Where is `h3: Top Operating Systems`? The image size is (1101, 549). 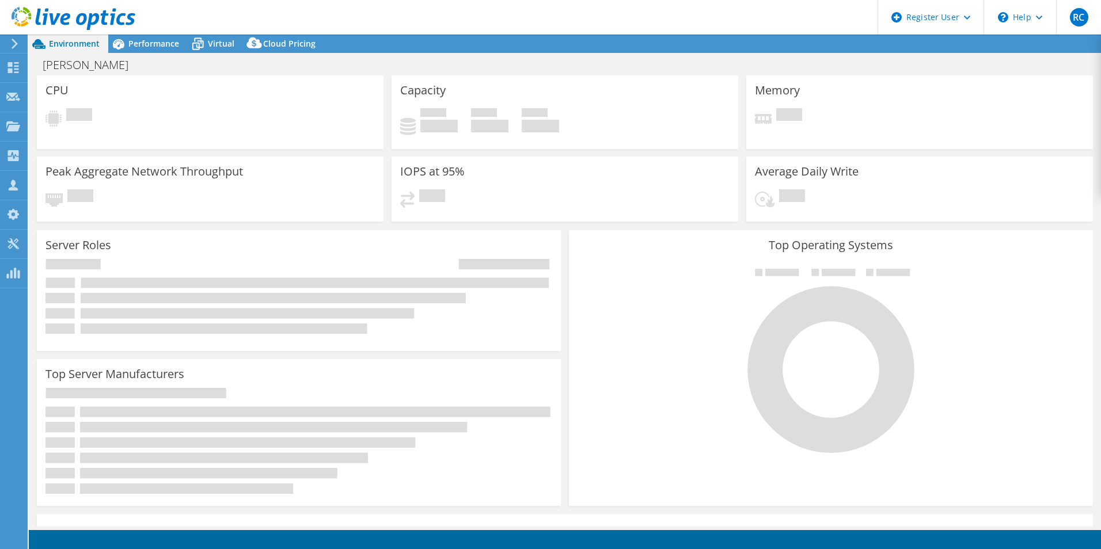 h3: Top Operating Systems is located at coordinates (831, 245).